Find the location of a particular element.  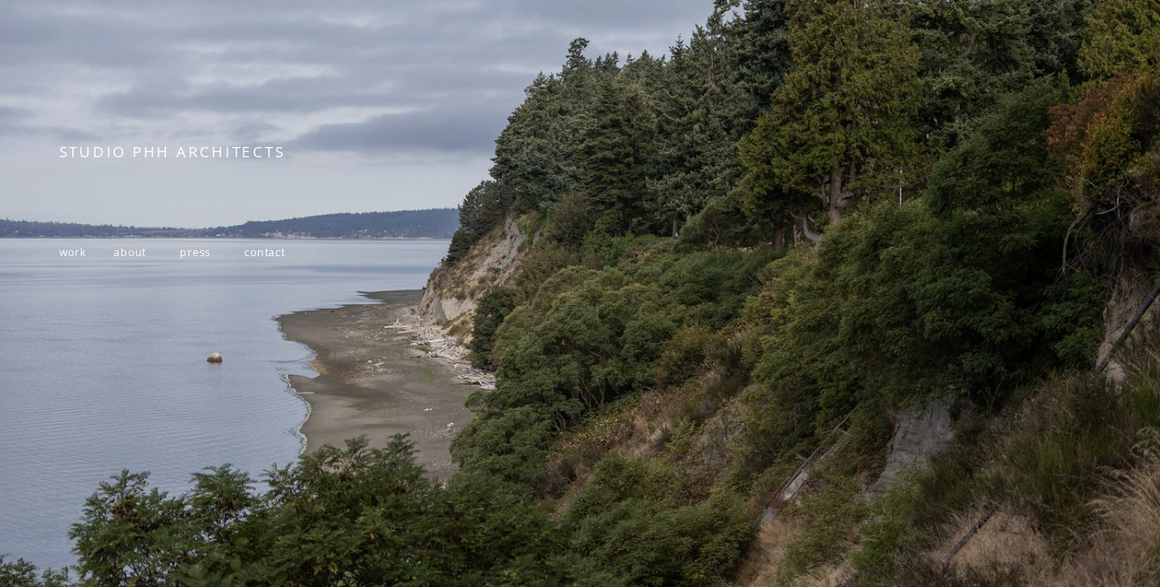

span: work is located at coordinates (73, 252).